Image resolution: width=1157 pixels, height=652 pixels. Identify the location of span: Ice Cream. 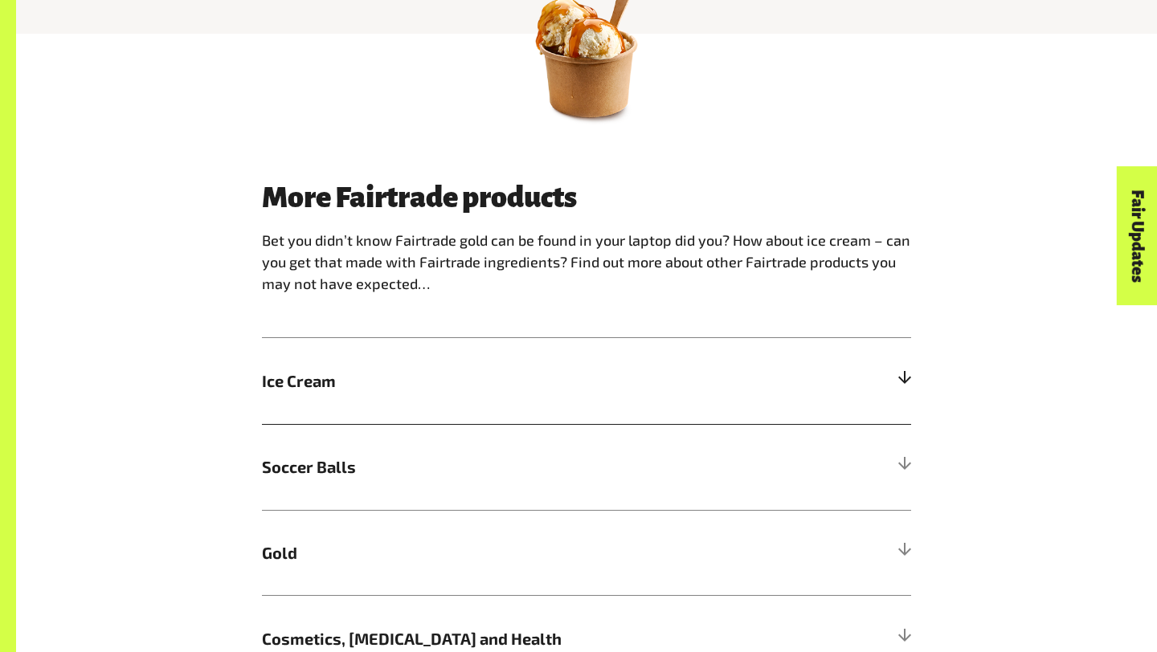
(505, 381).